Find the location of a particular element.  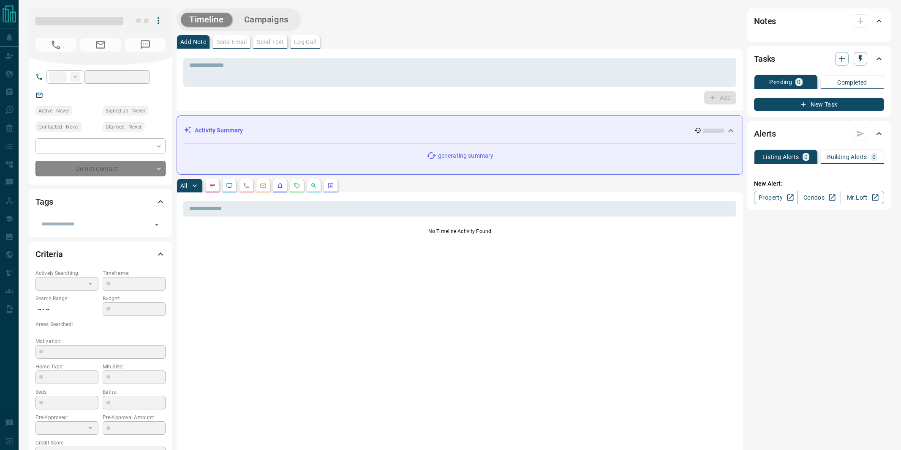

div: Tasks is located at coordinates (819, 59).